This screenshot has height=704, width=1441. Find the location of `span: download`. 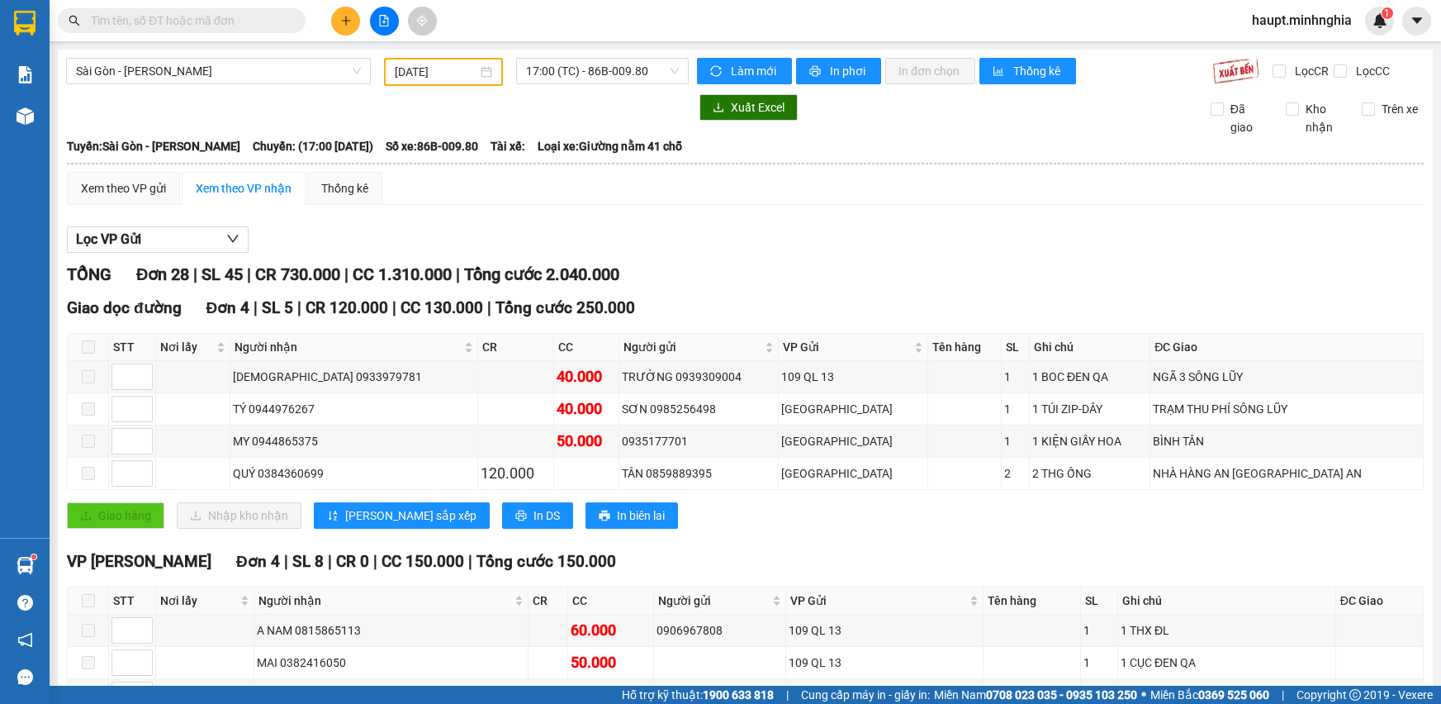

span: download is located at coordinates (718, 108).